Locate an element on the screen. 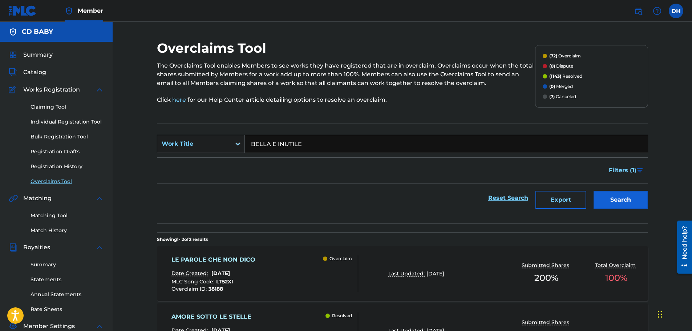 The height and width of the screenshot is (331, 692). button: Export is located at coordinates (561, 200).